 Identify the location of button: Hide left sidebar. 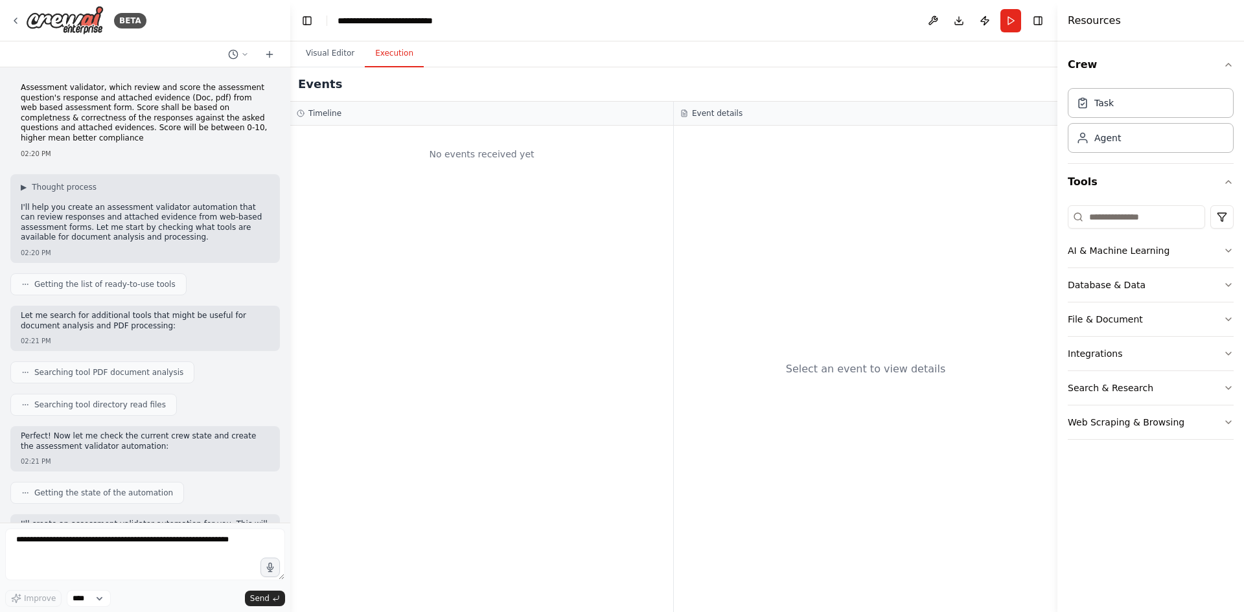
(307, 21).